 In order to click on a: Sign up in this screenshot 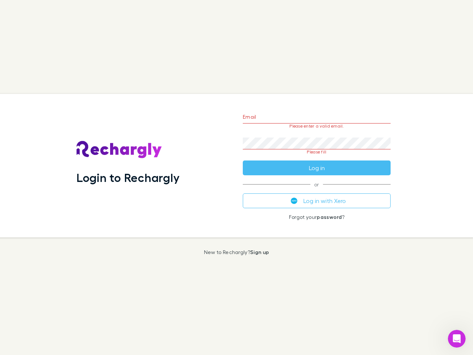, I will do `click(260, 252)`.